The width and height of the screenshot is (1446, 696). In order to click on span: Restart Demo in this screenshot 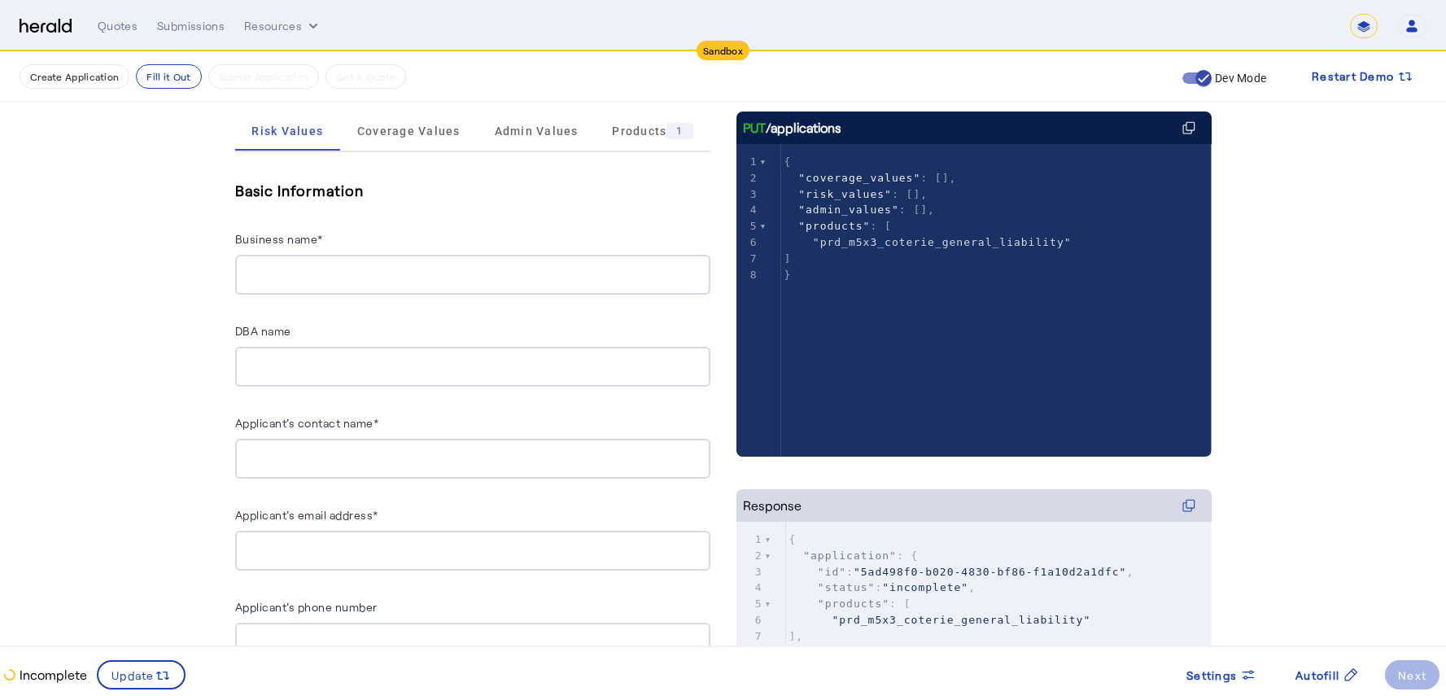, I will do `click(1352, 76)`.